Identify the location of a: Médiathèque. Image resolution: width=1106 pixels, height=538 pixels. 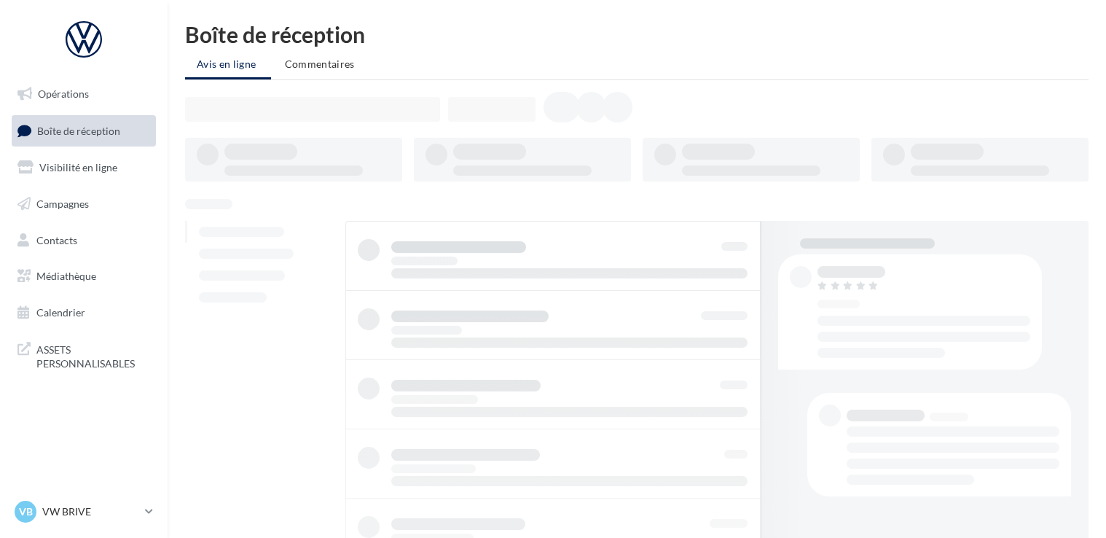
(84, 276).